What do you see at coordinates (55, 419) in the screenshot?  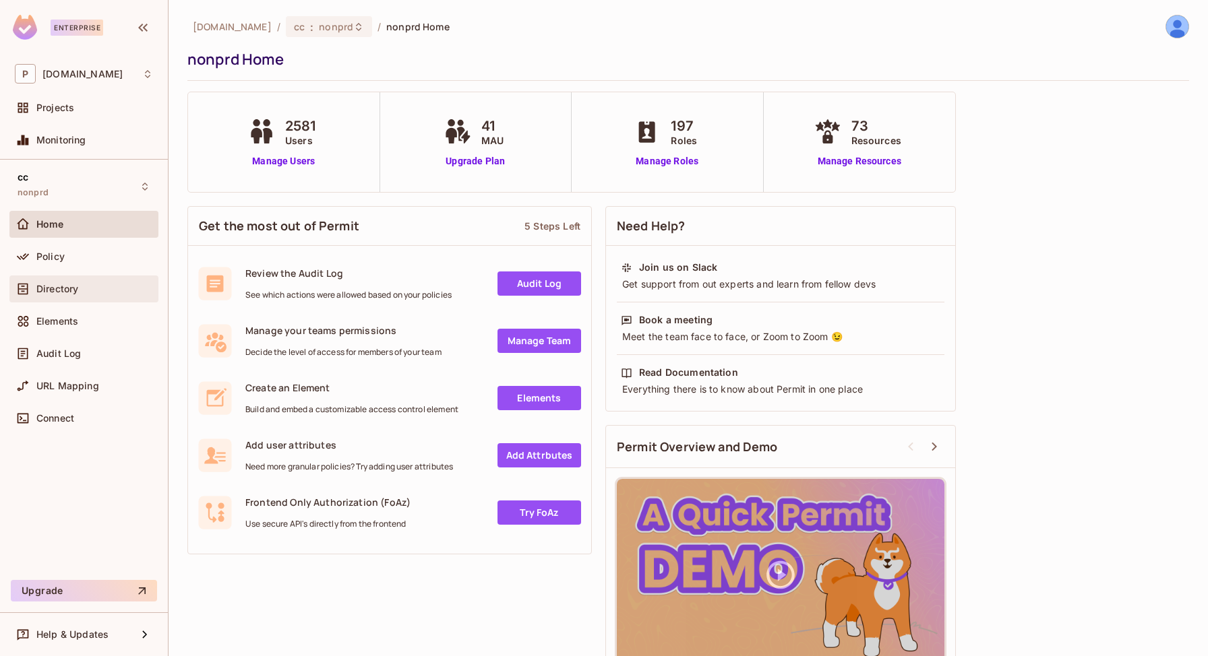 I see `span: Connect` at bounding box center [55, 419].